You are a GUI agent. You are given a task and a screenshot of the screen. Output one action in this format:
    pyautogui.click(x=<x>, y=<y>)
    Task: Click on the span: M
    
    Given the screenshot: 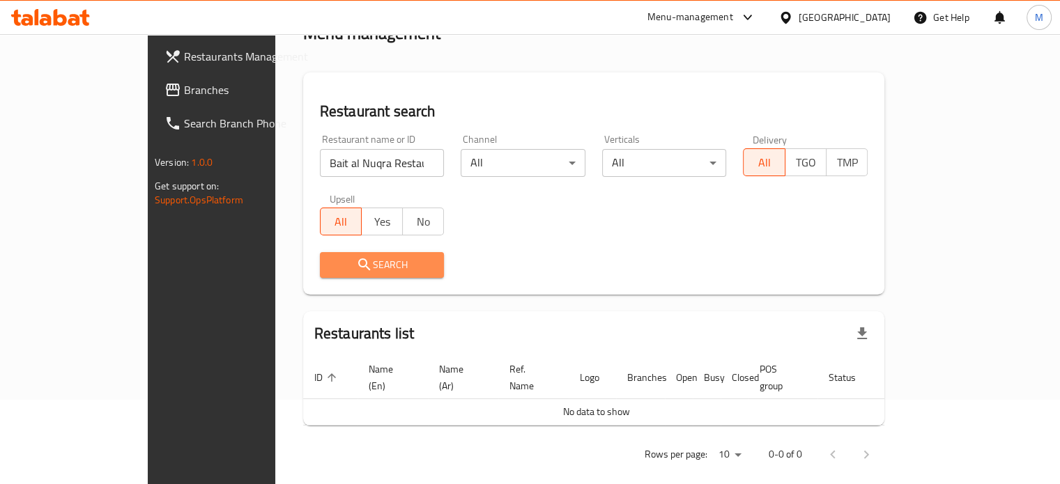 What is the action you would take?
    pyautogui.click(x=1039, y=17)
    